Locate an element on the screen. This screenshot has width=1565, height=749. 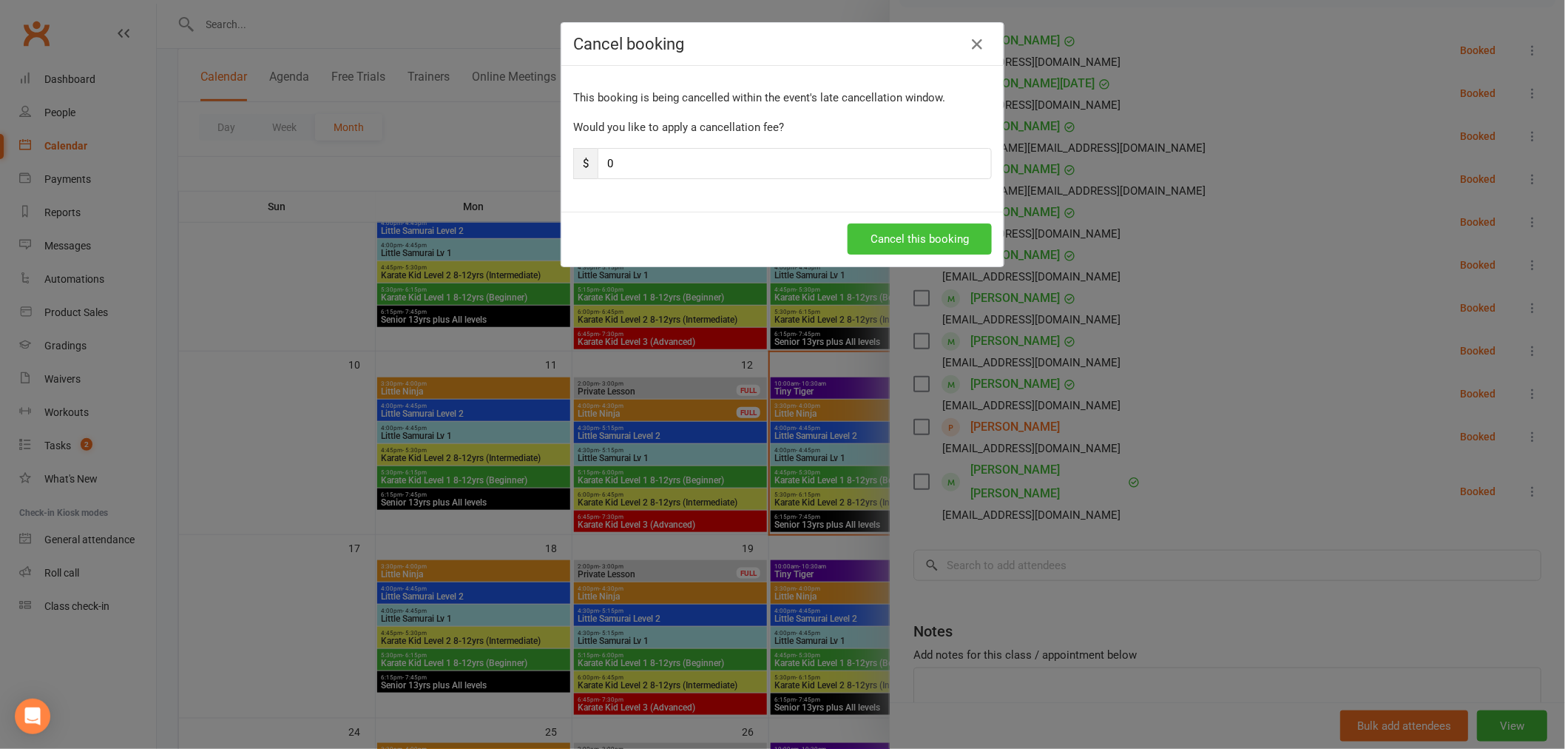
div: Open Intercom Messenger is located at coordinates (33, 716).